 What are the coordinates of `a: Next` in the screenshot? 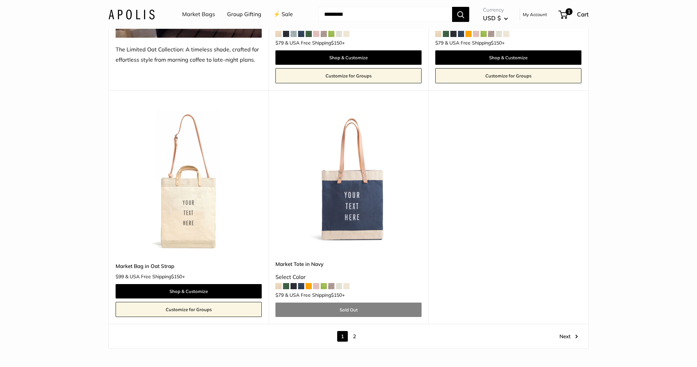 It's located at (569, 337).